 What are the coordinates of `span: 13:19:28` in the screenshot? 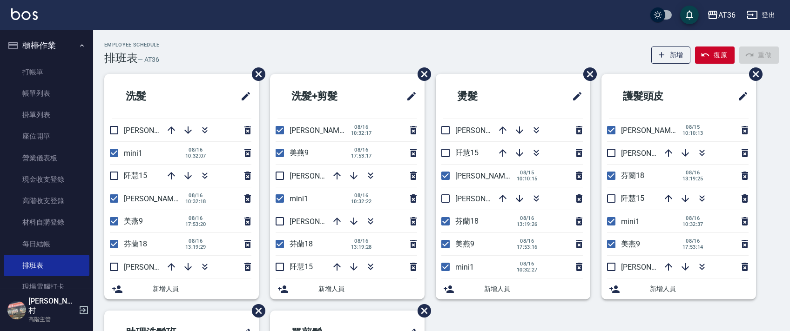 It's located at (361, 247).